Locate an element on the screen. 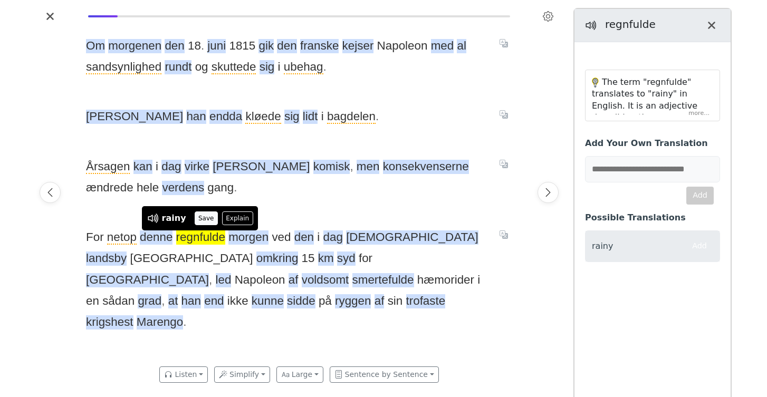 This screenshot has height=397, width=767. span: Marengo is located at coordinates (160, 322).